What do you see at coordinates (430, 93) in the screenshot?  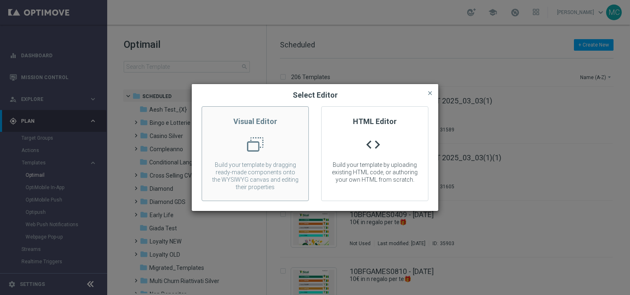 I see `span: close` at bounding box center [430, 93].